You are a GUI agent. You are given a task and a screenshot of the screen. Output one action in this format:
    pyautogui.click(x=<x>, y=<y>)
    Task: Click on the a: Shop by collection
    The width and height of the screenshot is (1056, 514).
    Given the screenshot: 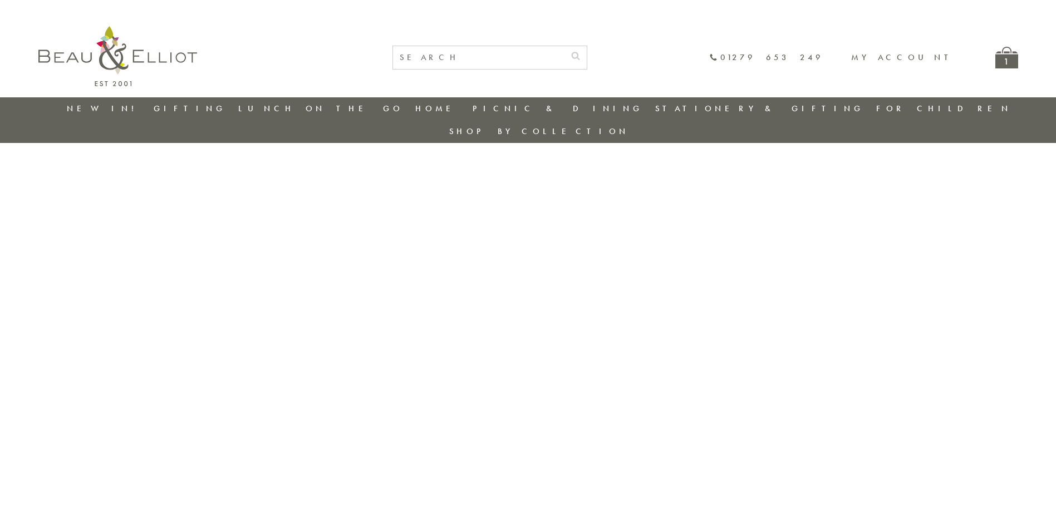 What is the action you would take?
    pyautogui.click(x=539, y=131)
    